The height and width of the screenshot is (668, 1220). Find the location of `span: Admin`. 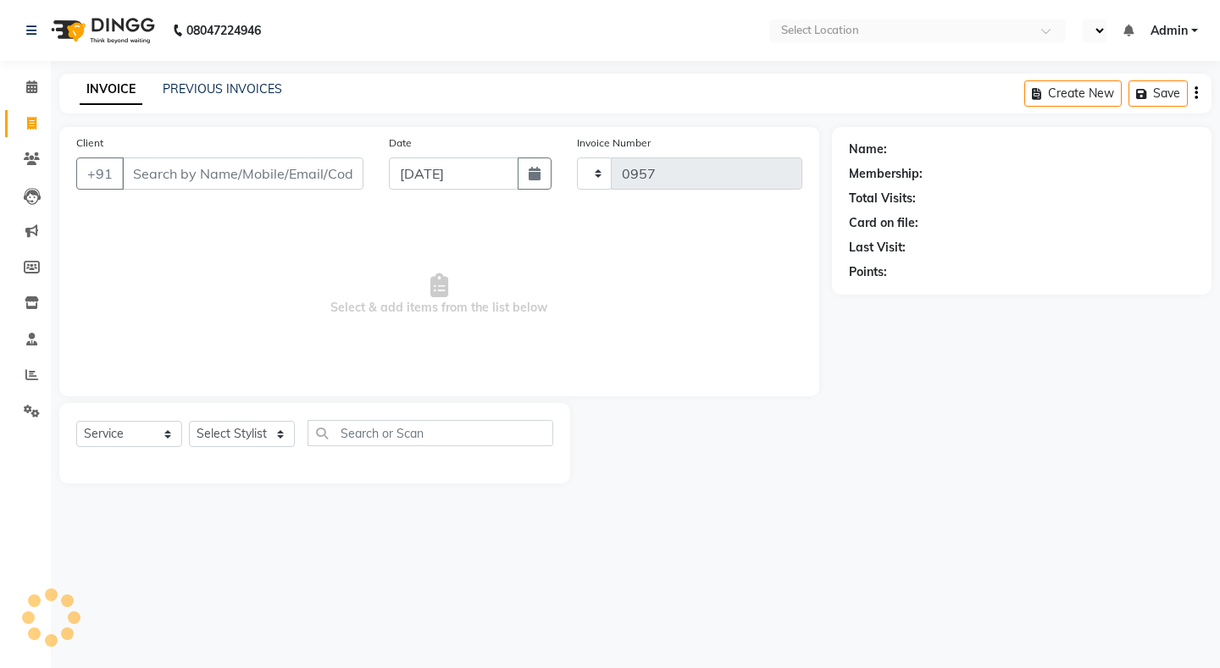

span: Admin is located at coordinates (1169, 30).